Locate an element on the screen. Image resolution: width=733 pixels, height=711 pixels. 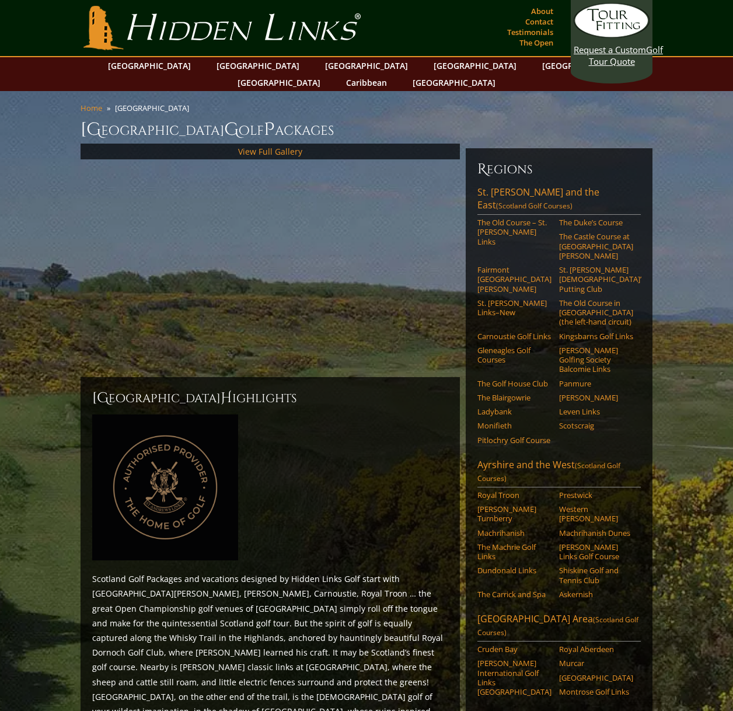
a: Contact is located at coordinates (539, 22).